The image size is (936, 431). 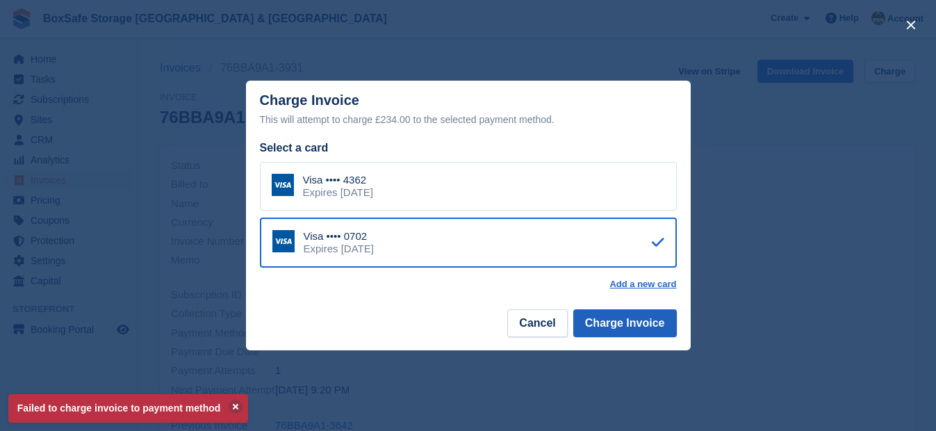 What do you see at coordinates (468, 110) in the screenshot?
I see `div: Charge Invoice` at bounding box center [468, 110].